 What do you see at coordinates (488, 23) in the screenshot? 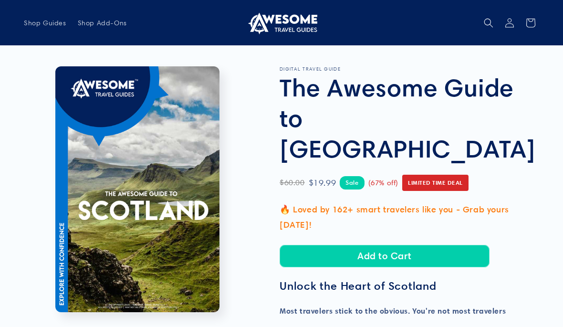
I see `summary: Search` at bounding box center [488, 23].